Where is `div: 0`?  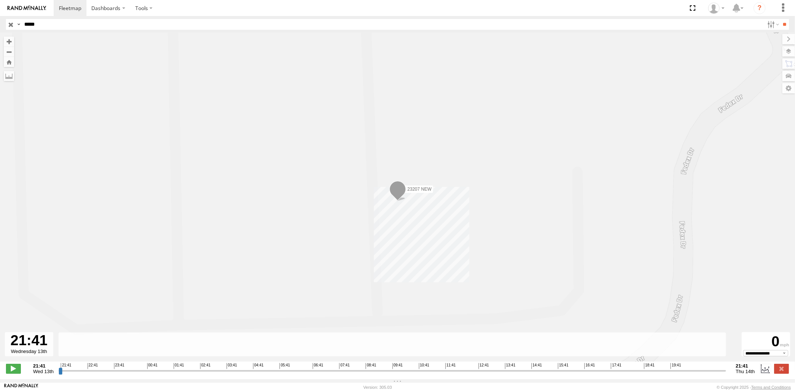 div: 0 is located at coordinates (766, 342).